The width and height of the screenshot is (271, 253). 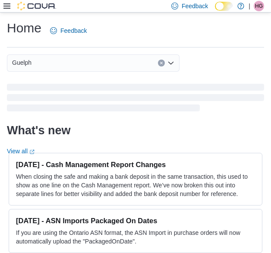 I want to click on div: Hannah Gabriel, so click(x=259, y=6).